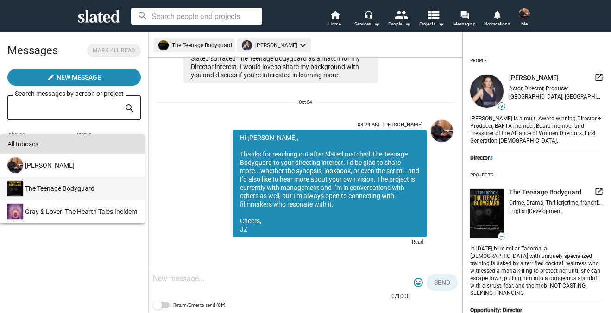 The height and width of the screenshot is (313, 611). Describe the element at coordinates (72, 144) in the screenshot. I see `div: All Inboxes` at that location.